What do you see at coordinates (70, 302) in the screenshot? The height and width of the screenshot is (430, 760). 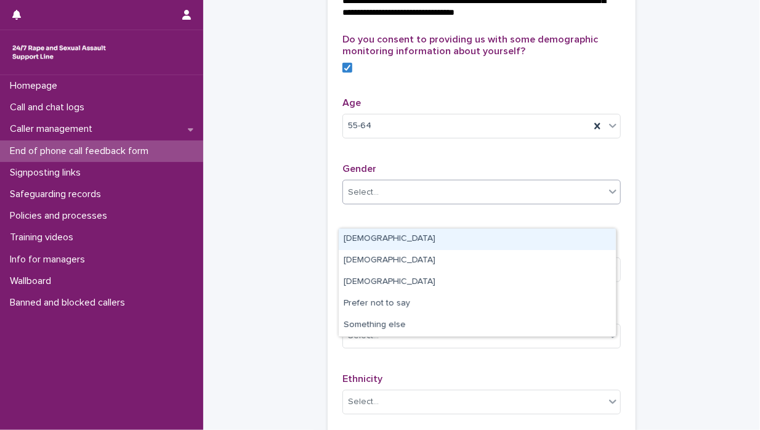 I see `p: Banned and blocked callers` at bounding box center [70, 302].